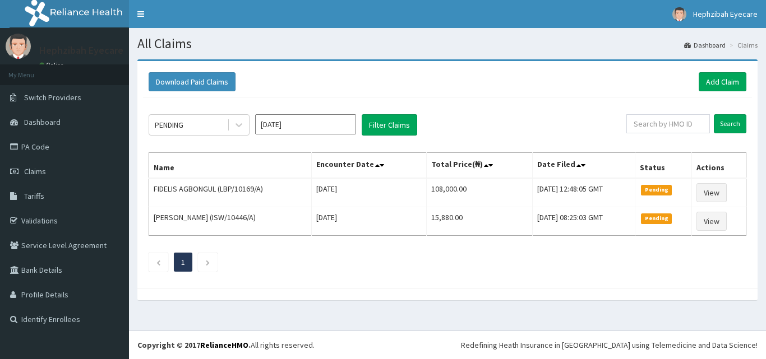 The image size is (766, 359). Describe the element at coordinates (158, 262) in the screenshot. I see `a: Previous page` at that location.